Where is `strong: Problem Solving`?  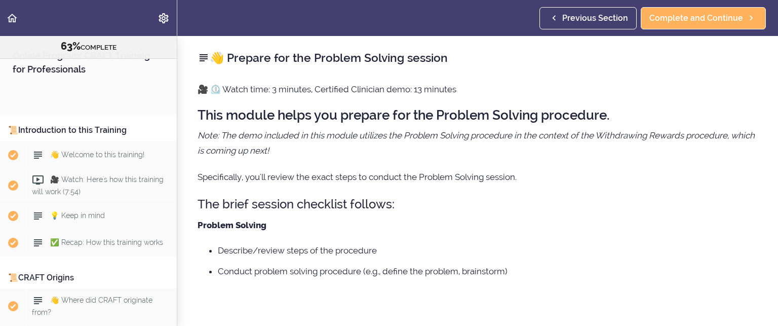
strong: Problem Solving is located at coordinates (232, 225).